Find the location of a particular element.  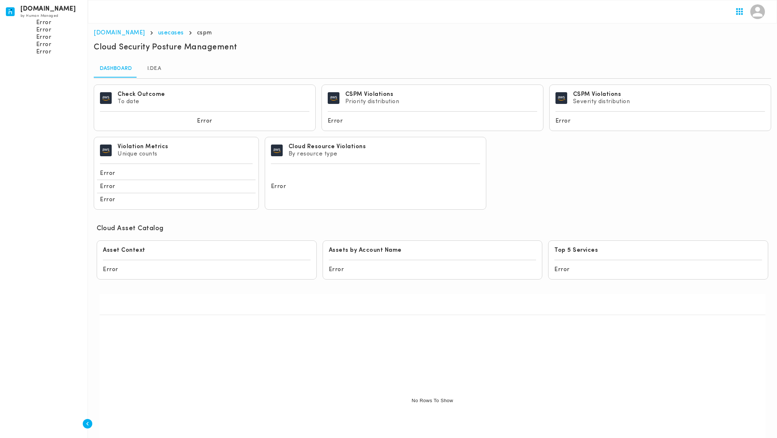

p: Unique counts is located at coordinates (143, 154).